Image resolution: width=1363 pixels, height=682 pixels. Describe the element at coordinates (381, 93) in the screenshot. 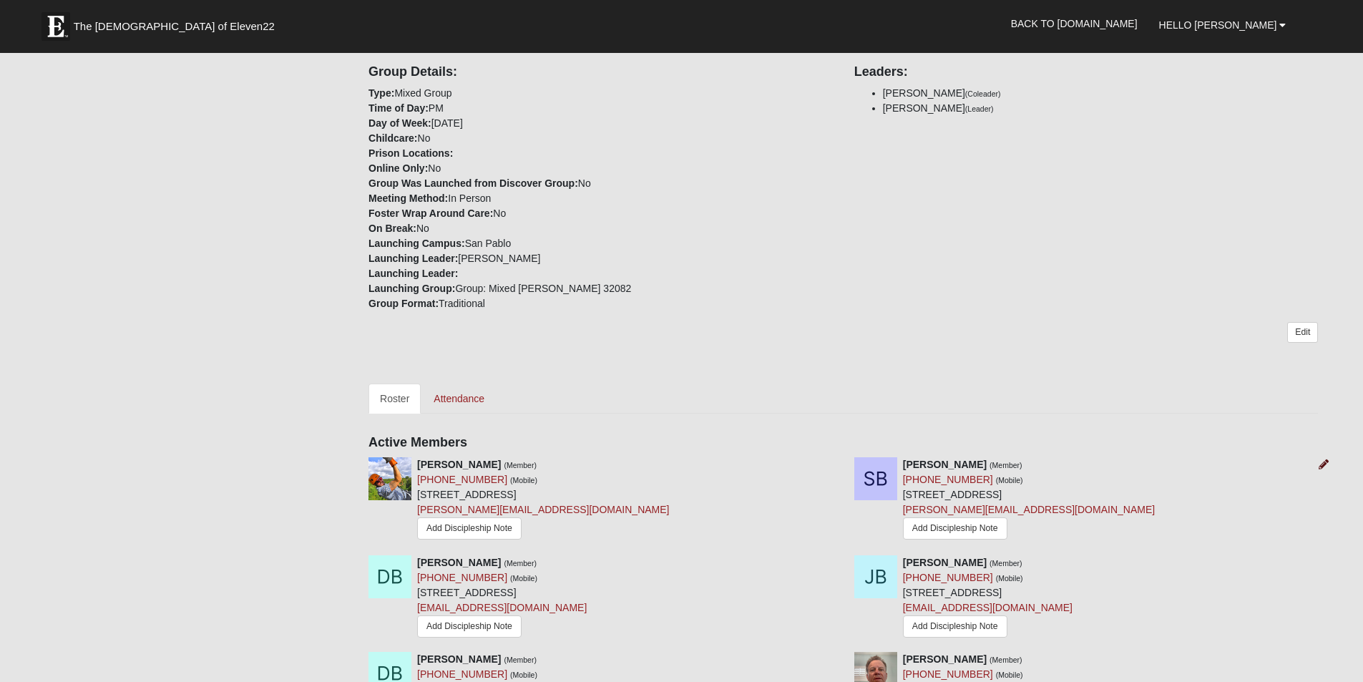

I see `strong: Type:` at that location.